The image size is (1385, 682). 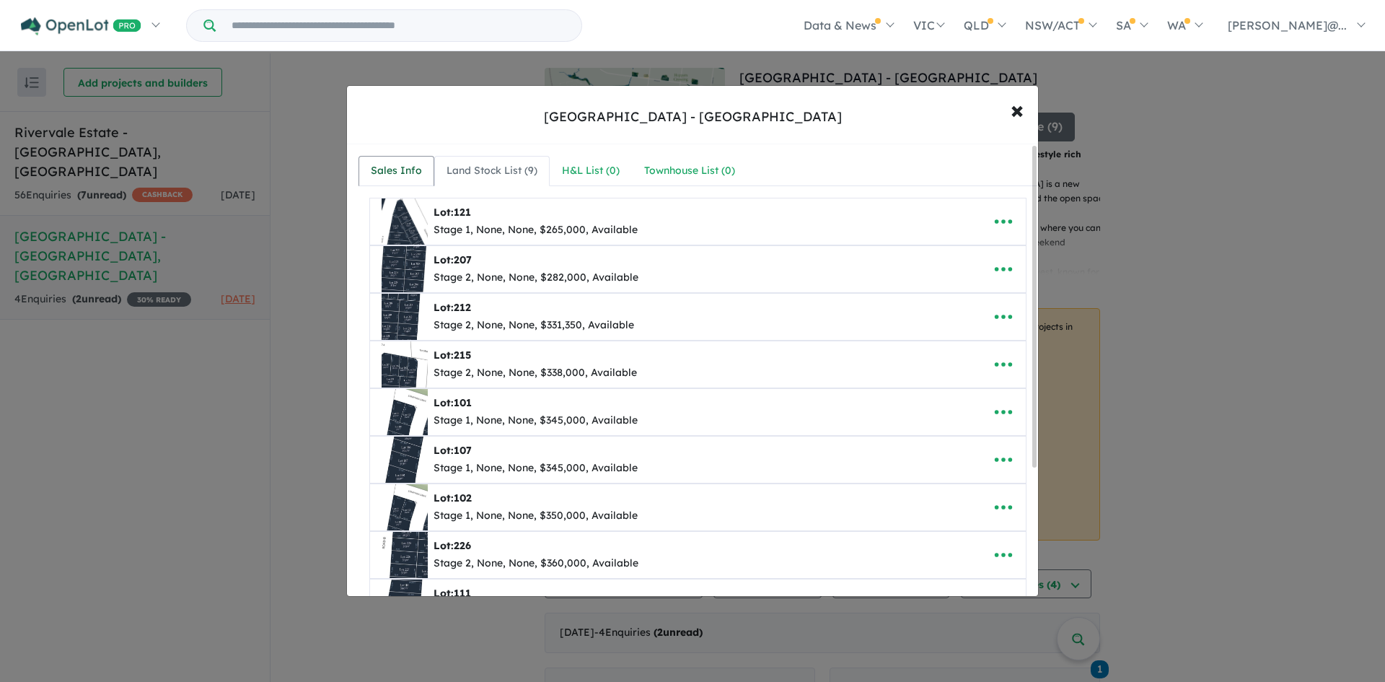 What do you see at coordinates (462, 402) in the screenshot?
I see `span: 101` at bounding box center [462, 402].